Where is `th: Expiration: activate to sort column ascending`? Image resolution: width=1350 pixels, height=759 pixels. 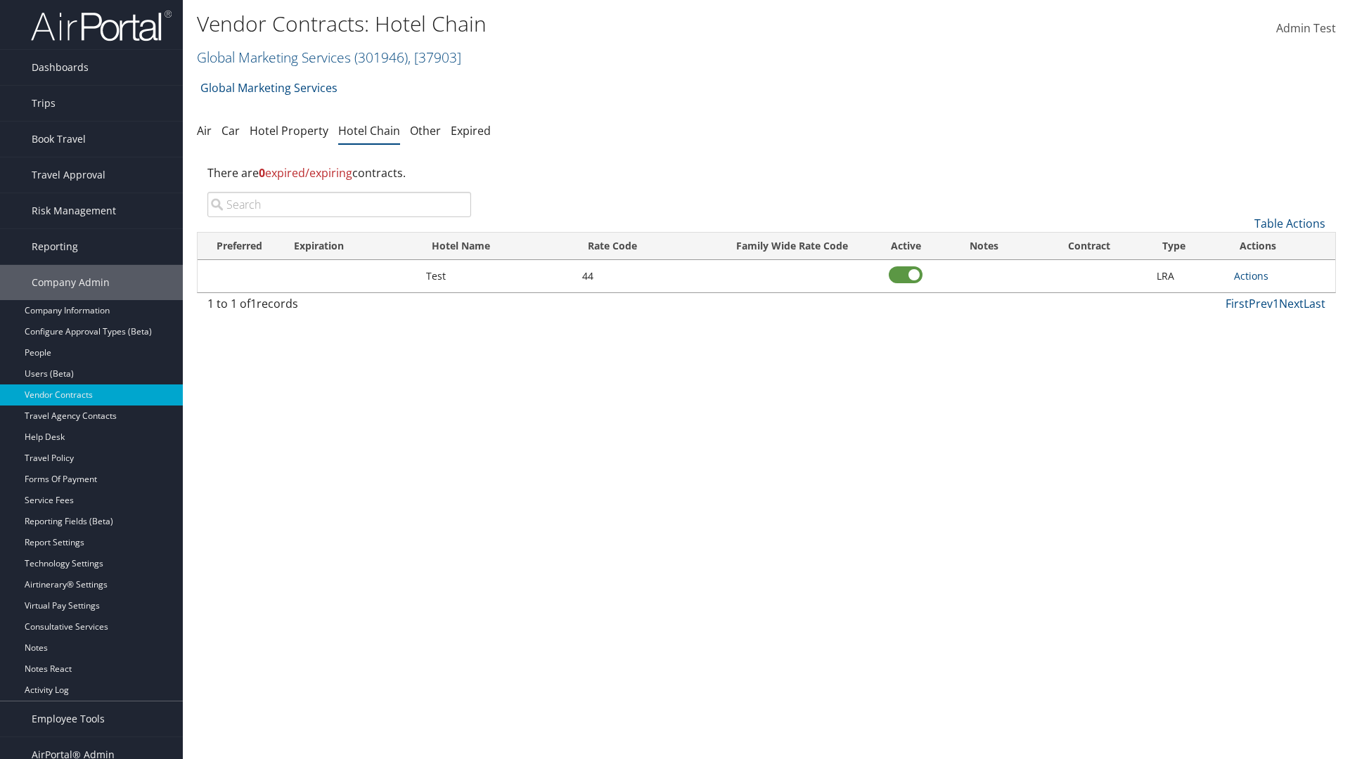 th: Expiration: activate to sort column ascending is located at coordinates (350, 246).